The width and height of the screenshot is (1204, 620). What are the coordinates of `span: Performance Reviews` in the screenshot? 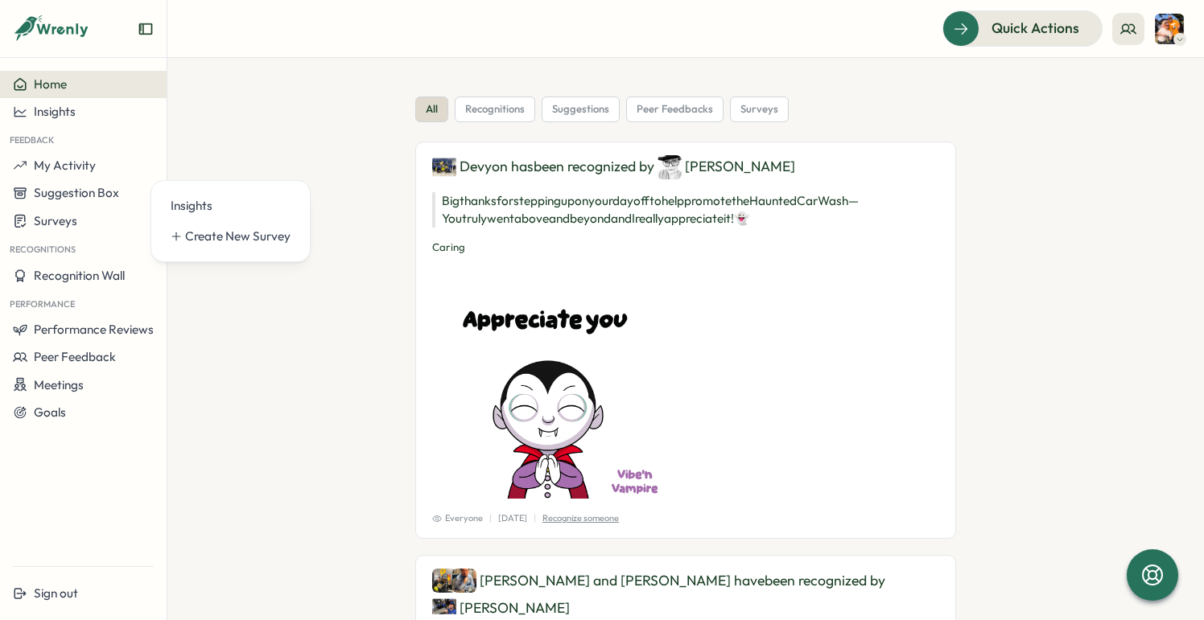 It's located at (93, 329).